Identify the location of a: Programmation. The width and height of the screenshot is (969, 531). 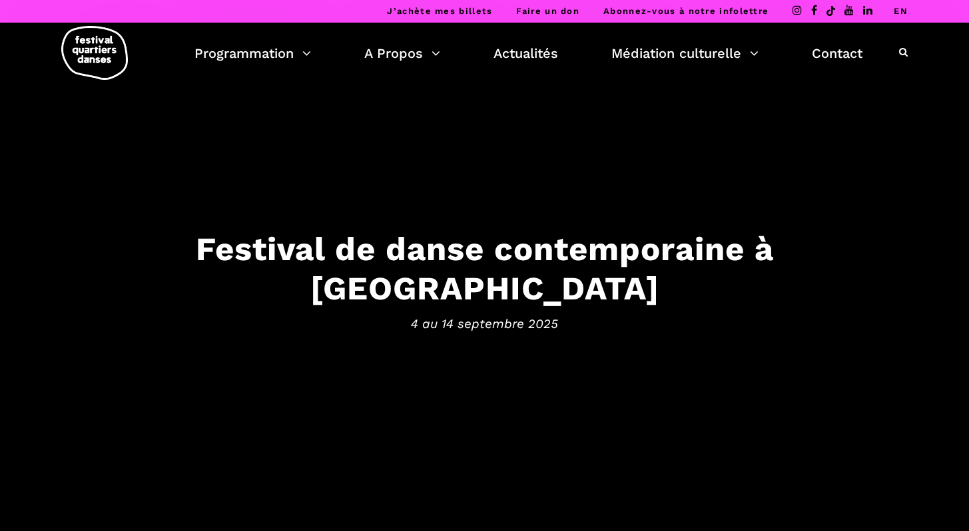
(252, 53).